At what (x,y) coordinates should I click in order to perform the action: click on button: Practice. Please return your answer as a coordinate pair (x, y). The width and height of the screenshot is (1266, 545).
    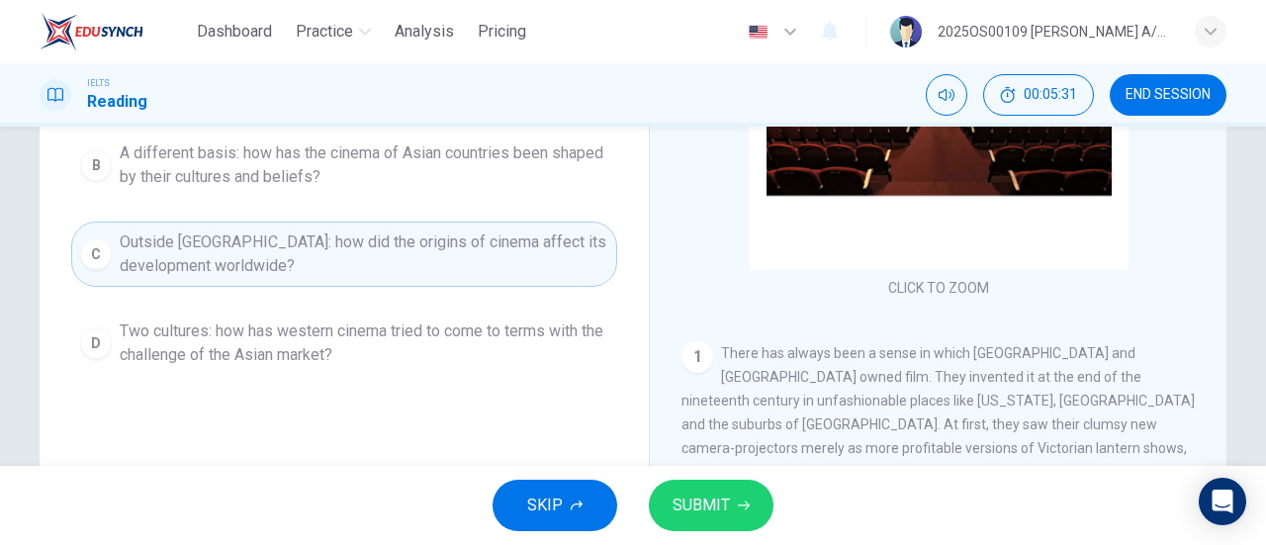
    Looking at the image, I should click on (333, 32).